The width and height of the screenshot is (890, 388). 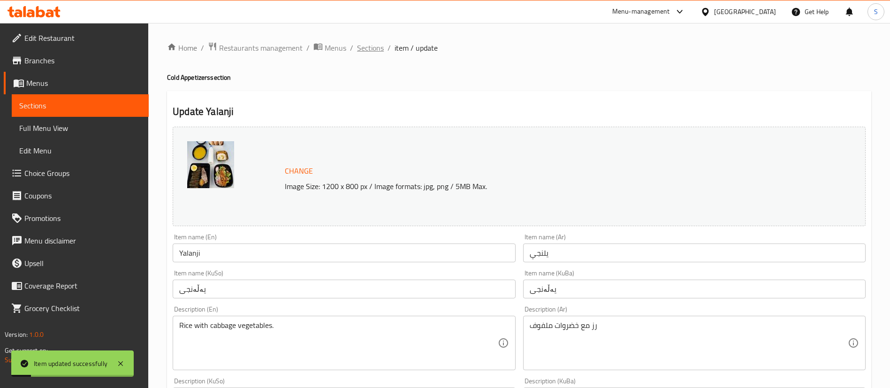 I want to click on p: Image Size: 1200 x 800 px / Image formats: jpg, png / 5MB Max., so click(x=530, y=186).